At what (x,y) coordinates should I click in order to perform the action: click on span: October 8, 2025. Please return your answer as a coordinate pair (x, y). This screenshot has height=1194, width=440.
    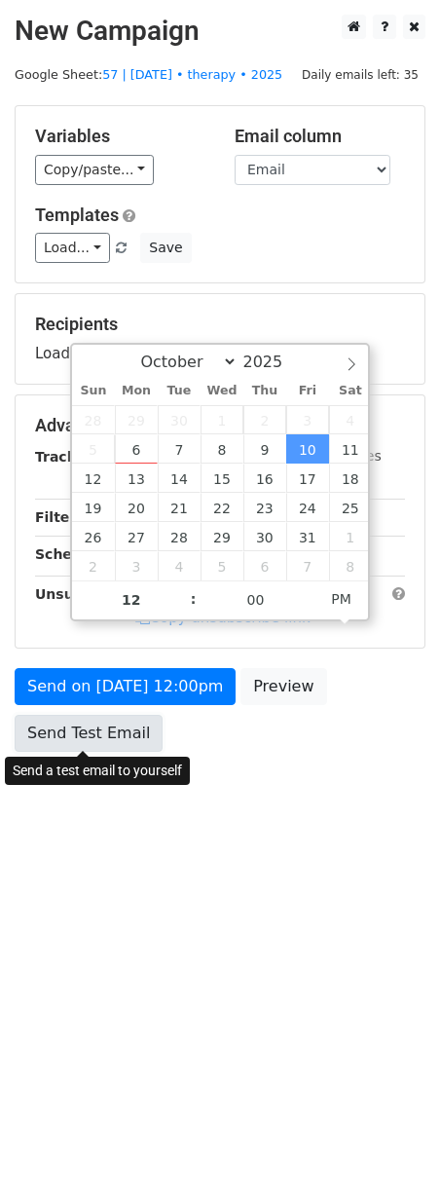
    Looking at the image, I should click on (222, 449).